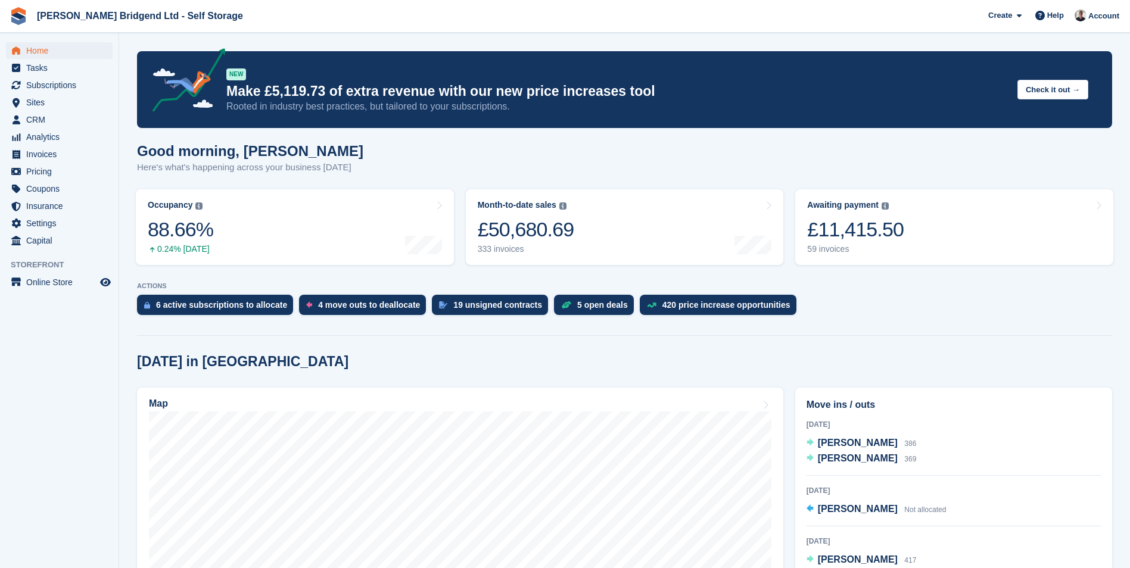  I want to click on span: Tasks, so click(62, 68).